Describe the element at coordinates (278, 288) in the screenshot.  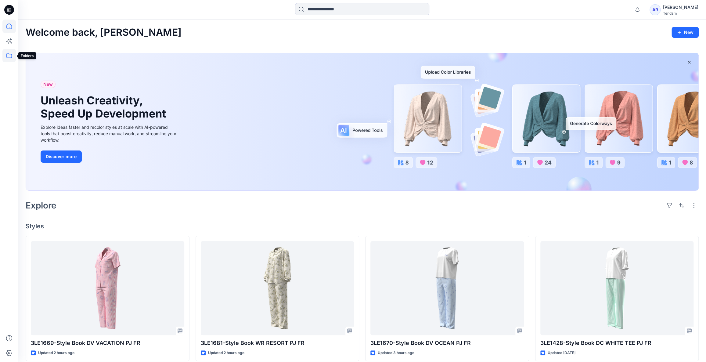
I see `a: 3LE1681-Style Book WR RESORT PJ FR` at that location.